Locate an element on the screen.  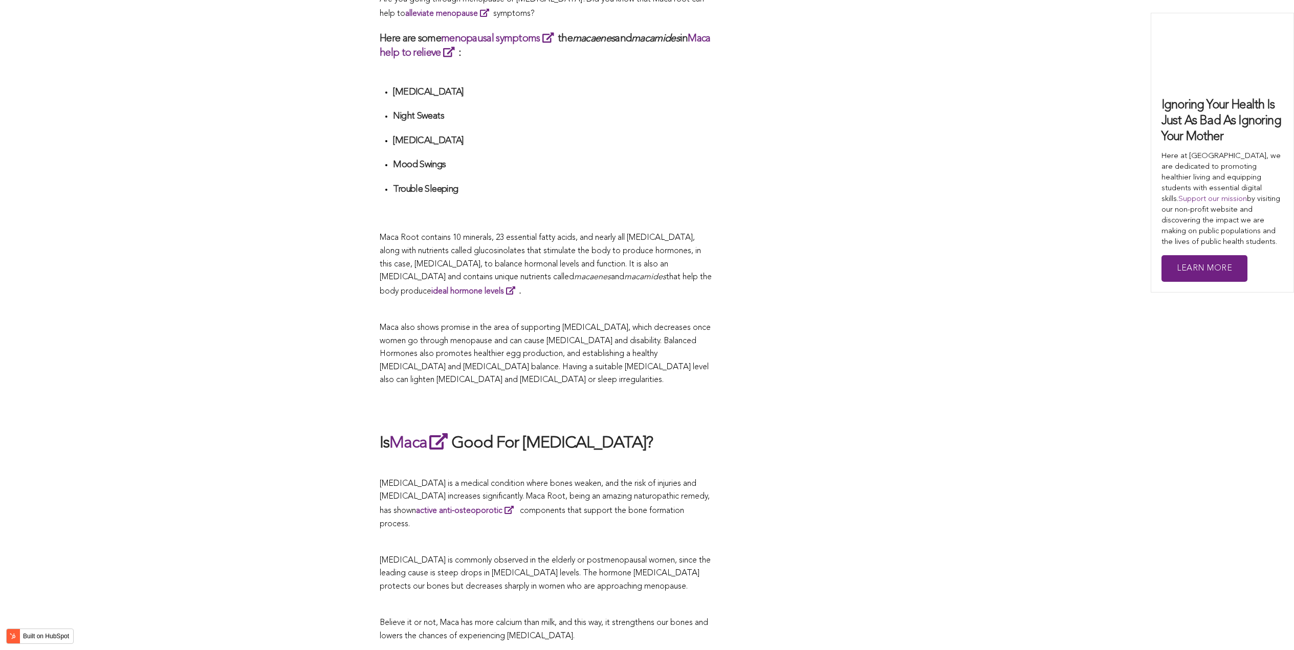
h4: Mood Swings is located at coordinates (553, 165).